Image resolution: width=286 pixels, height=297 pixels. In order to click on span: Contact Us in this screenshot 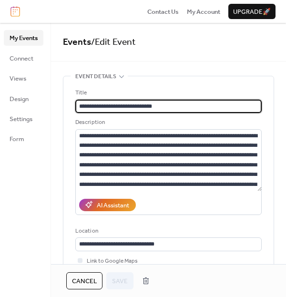, I will do `click(163, 12)`.